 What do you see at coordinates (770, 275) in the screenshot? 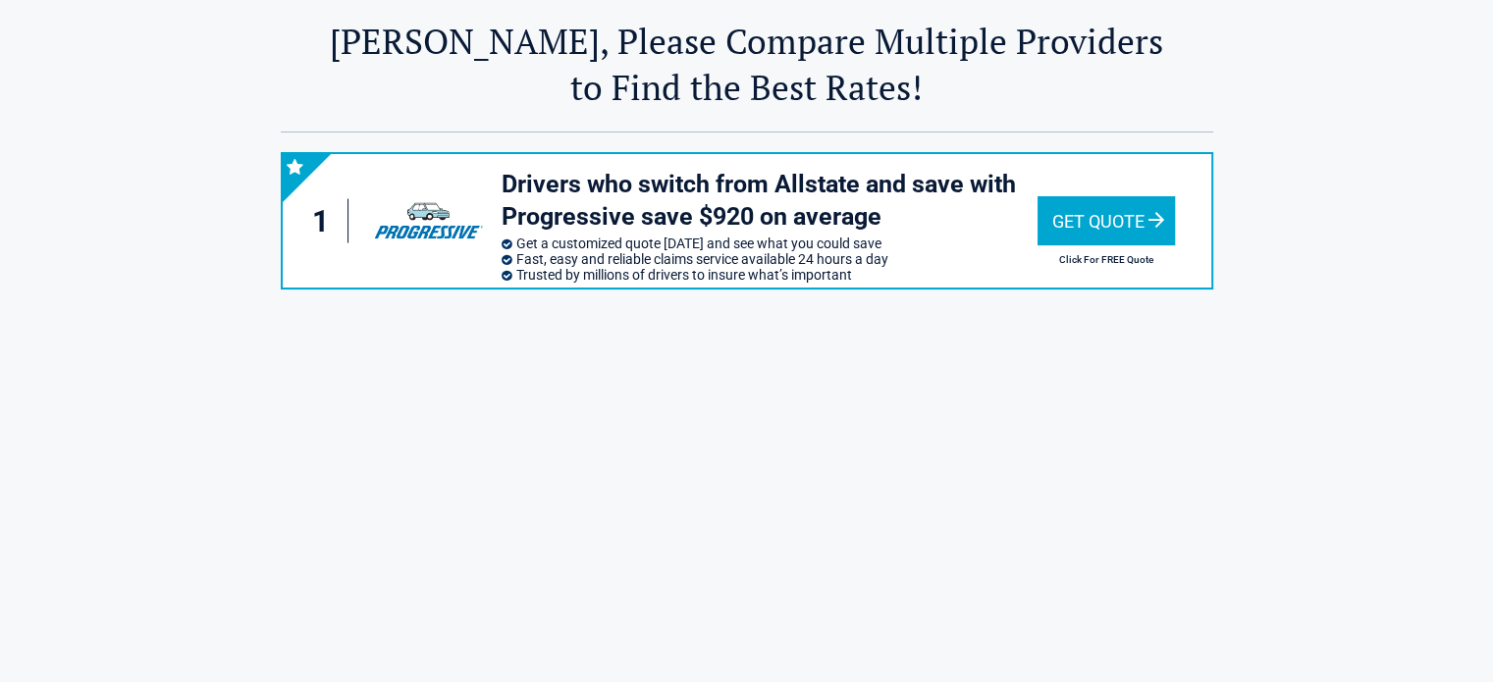
I see `li: Trusted by millions of drivers to insure what’s important` at bounding box center [770, 275].